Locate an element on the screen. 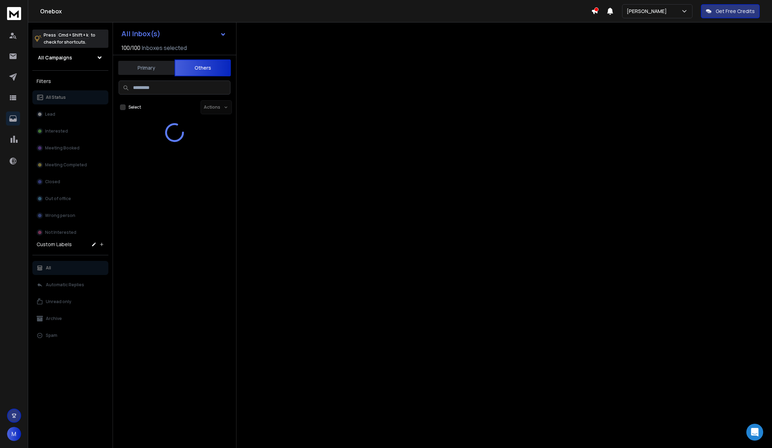  h1: All Campaigns is located at coordinates (55, 58).